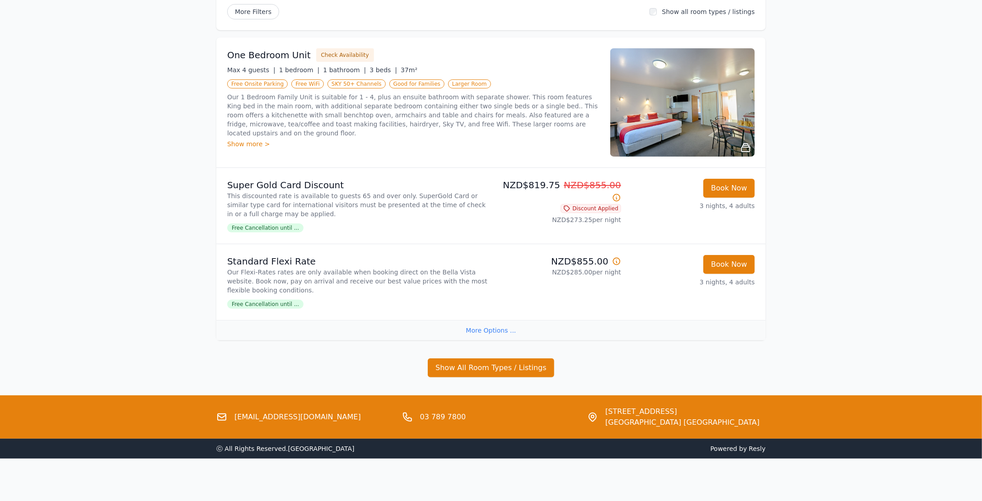 The image size is (982, 501). What do you see at coordinates (417, 84) in the screenshot?
I see `span: Good for Families` at bounding box center [417, 84].